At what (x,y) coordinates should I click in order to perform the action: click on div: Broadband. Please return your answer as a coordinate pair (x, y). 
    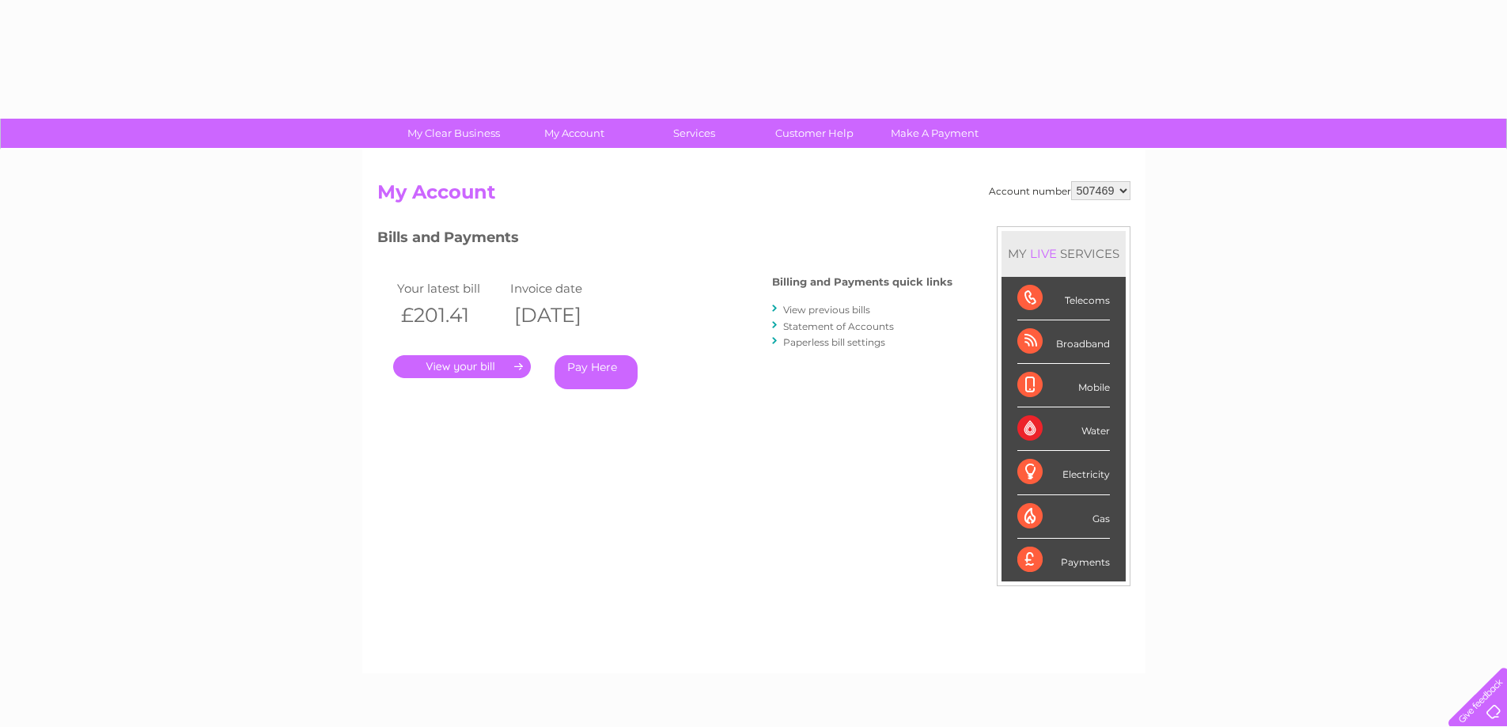
    Looking at the image, I should click on (1063, 342).